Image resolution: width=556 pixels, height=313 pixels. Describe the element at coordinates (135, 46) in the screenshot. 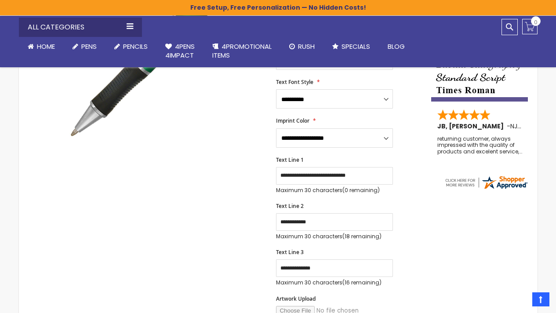

I see `span: Pencils` at that location.